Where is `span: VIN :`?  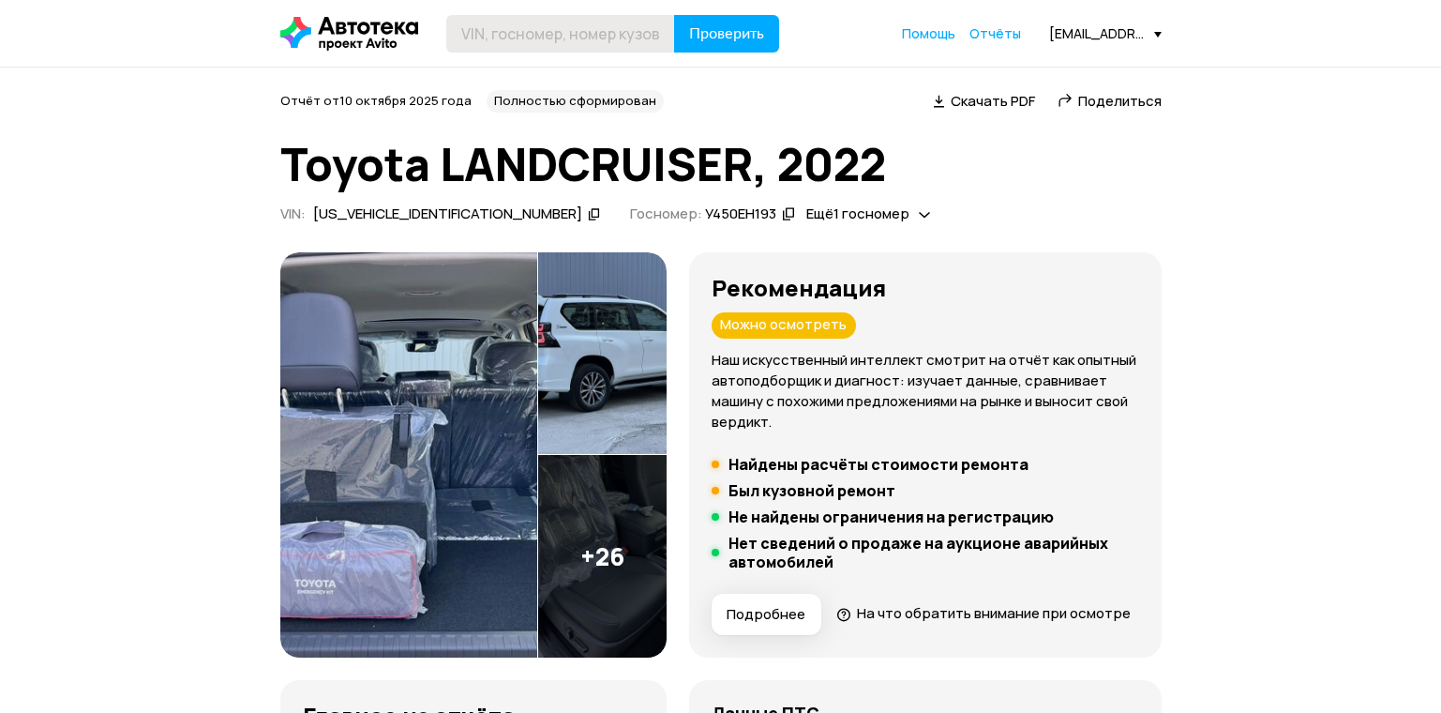 span: VIN : is located at coordinates (293, 213).